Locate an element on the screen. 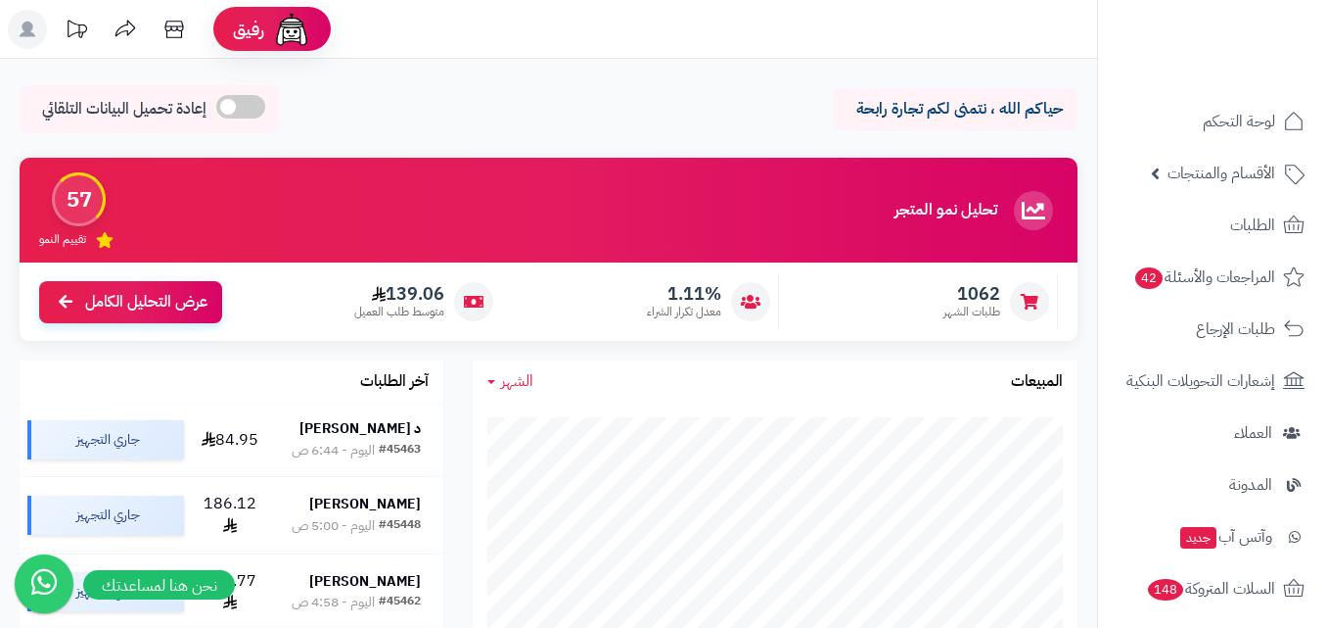  span: إعادة تحميل البيانات التلقائي is located at coordinates (124, 109).